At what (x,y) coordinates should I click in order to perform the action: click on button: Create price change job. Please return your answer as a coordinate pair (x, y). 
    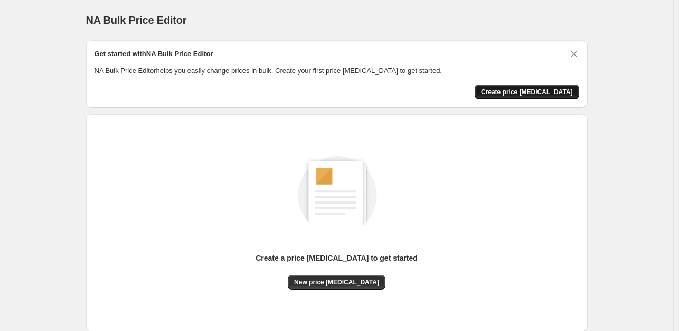
    Looking at the image, I should click on (527, 92).